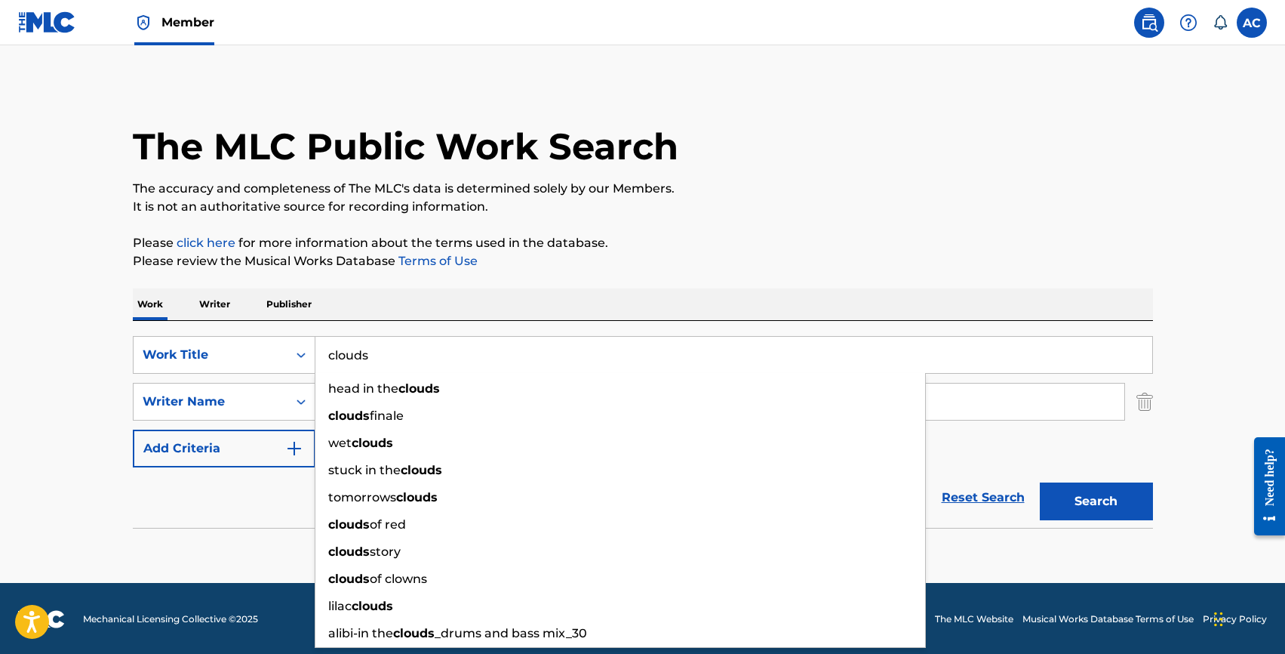  I want to click on img: search, so click(1150, 23).